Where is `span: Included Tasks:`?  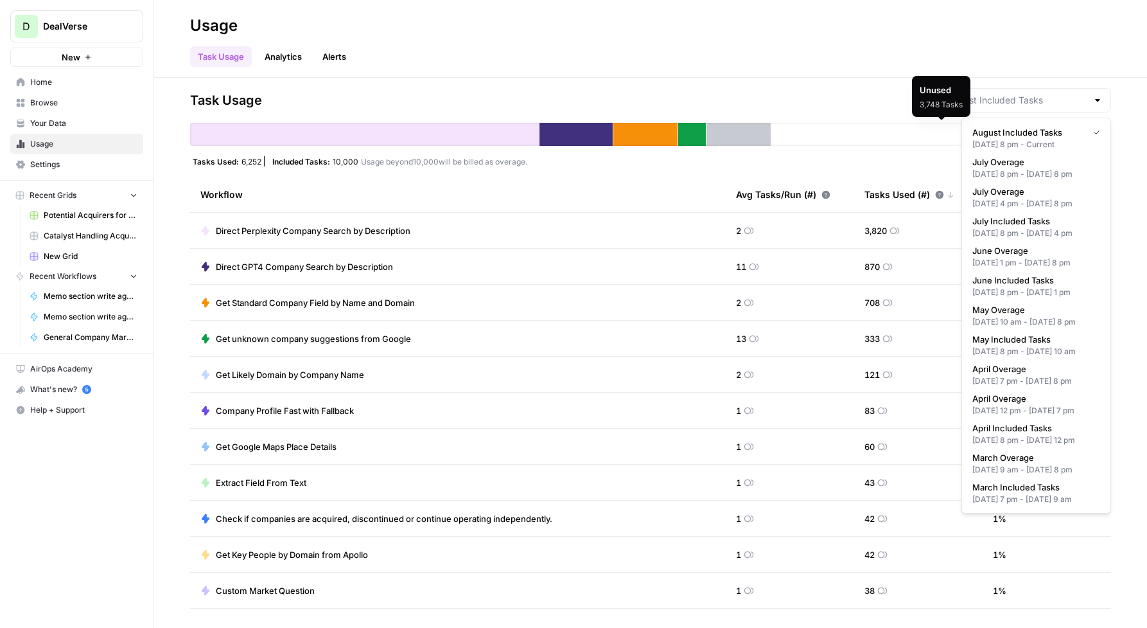 span: Included Tasks: is located at coordinates (301, 161).